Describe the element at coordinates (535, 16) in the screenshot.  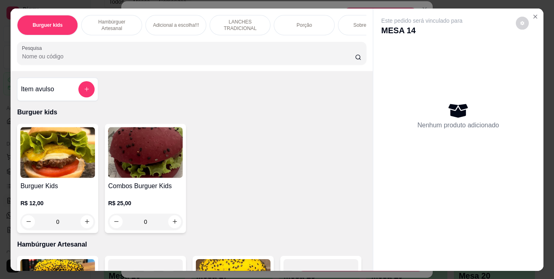
I see `button: Close` at that location.